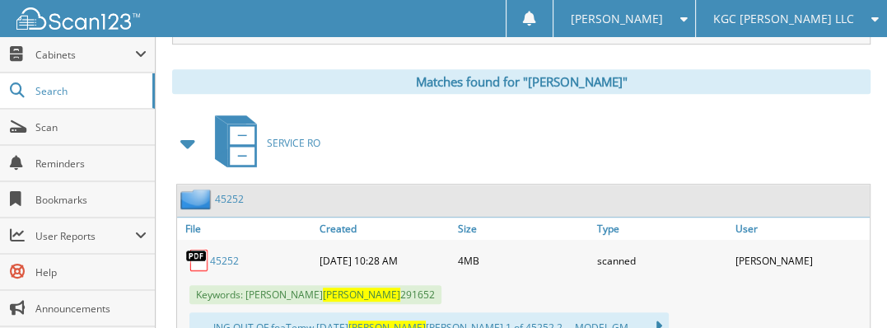 The image size is (887, 328). I want to click on span: Search, so click(90, 91).